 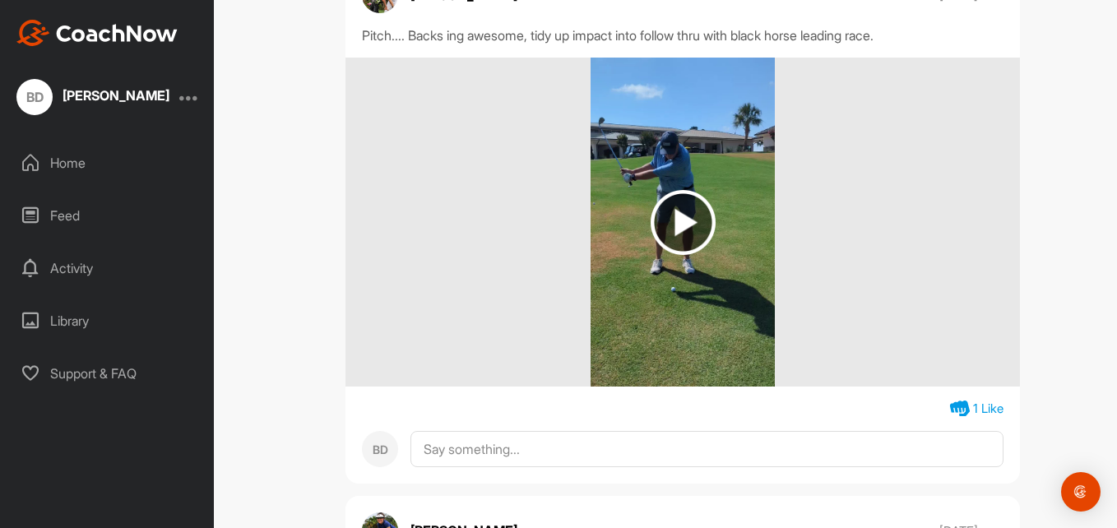 I want to click on div: Pitch.... Backs ing awesome, tidy up impact into follow thru with black horse leading race., so click(x=683, y=35).